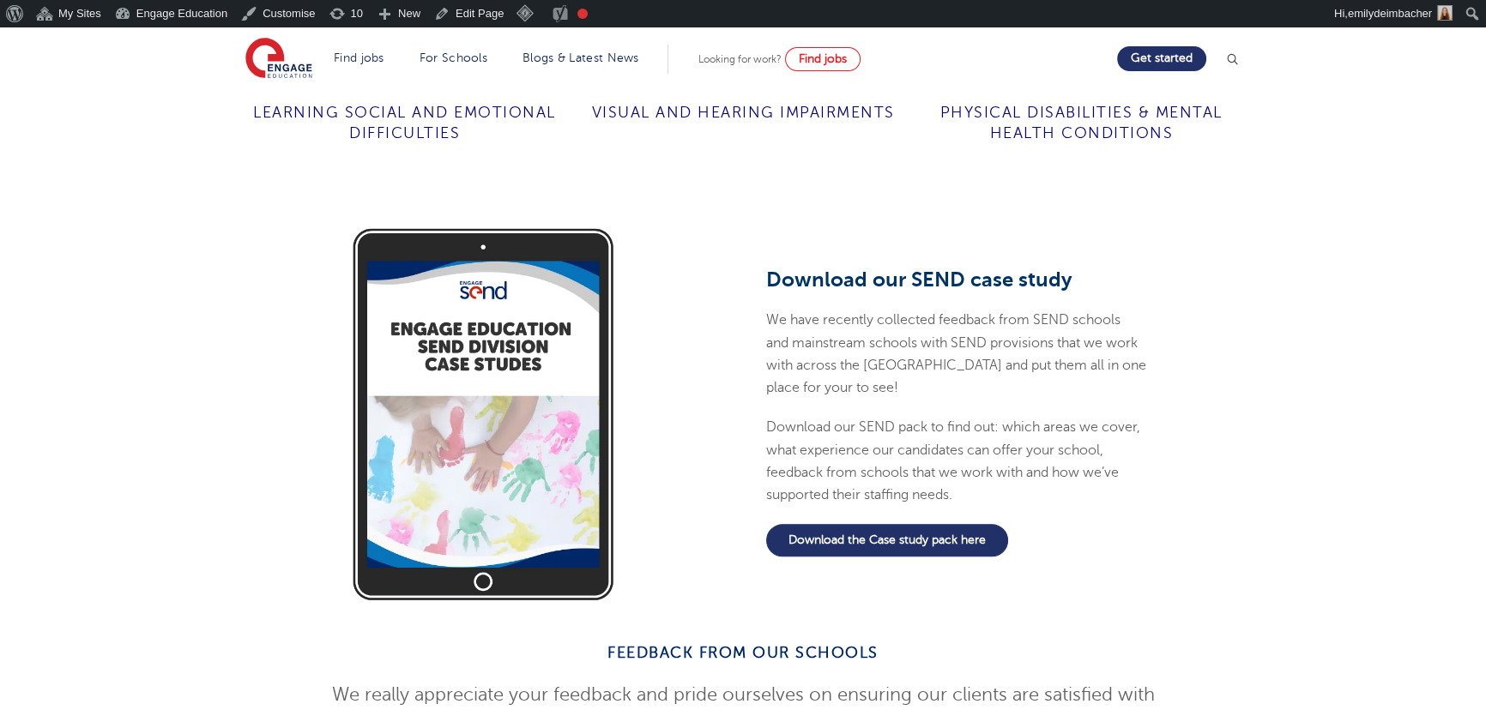  I want to click on a: Download the Case study pack here, so click(887, 540).